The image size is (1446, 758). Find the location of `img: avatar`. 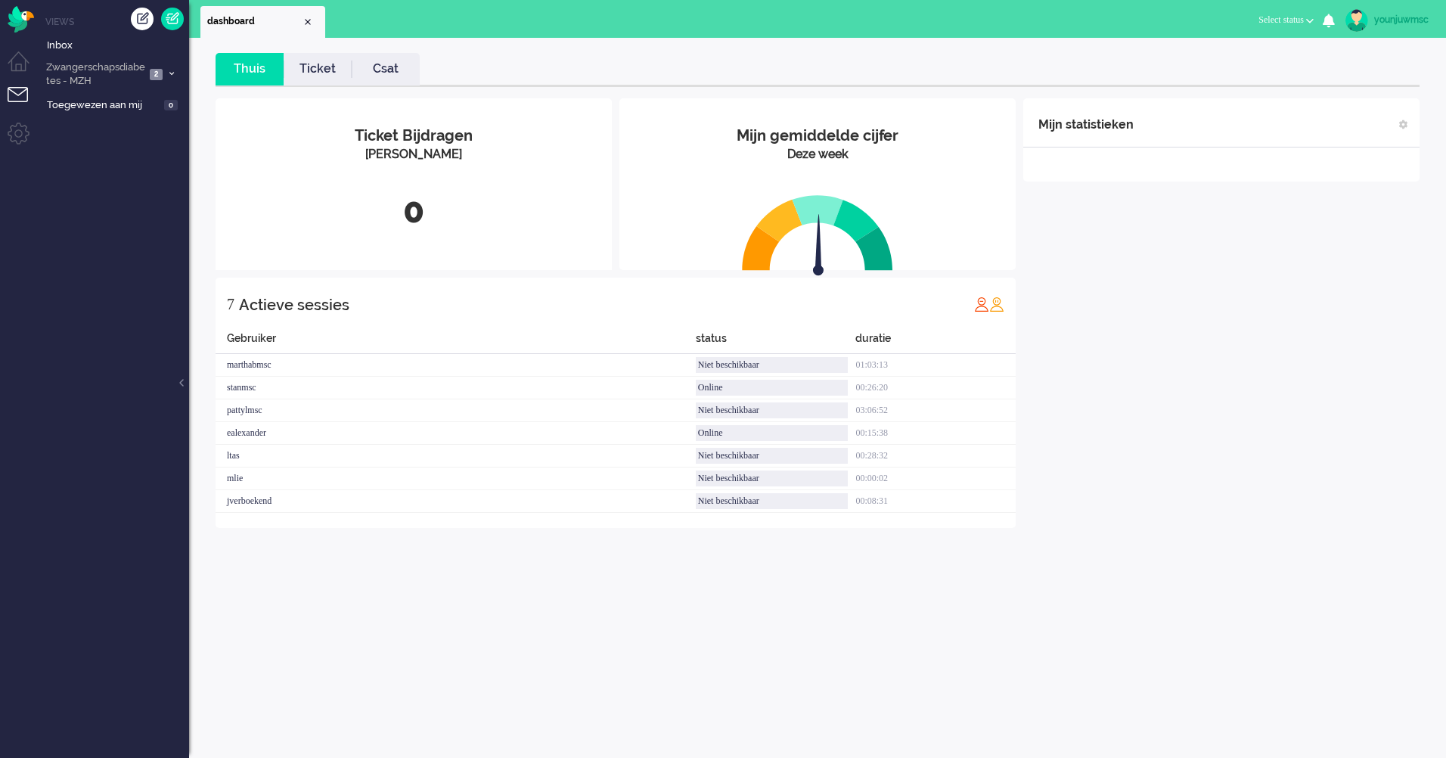

img: avatar is located at coordinates (1357, 20).